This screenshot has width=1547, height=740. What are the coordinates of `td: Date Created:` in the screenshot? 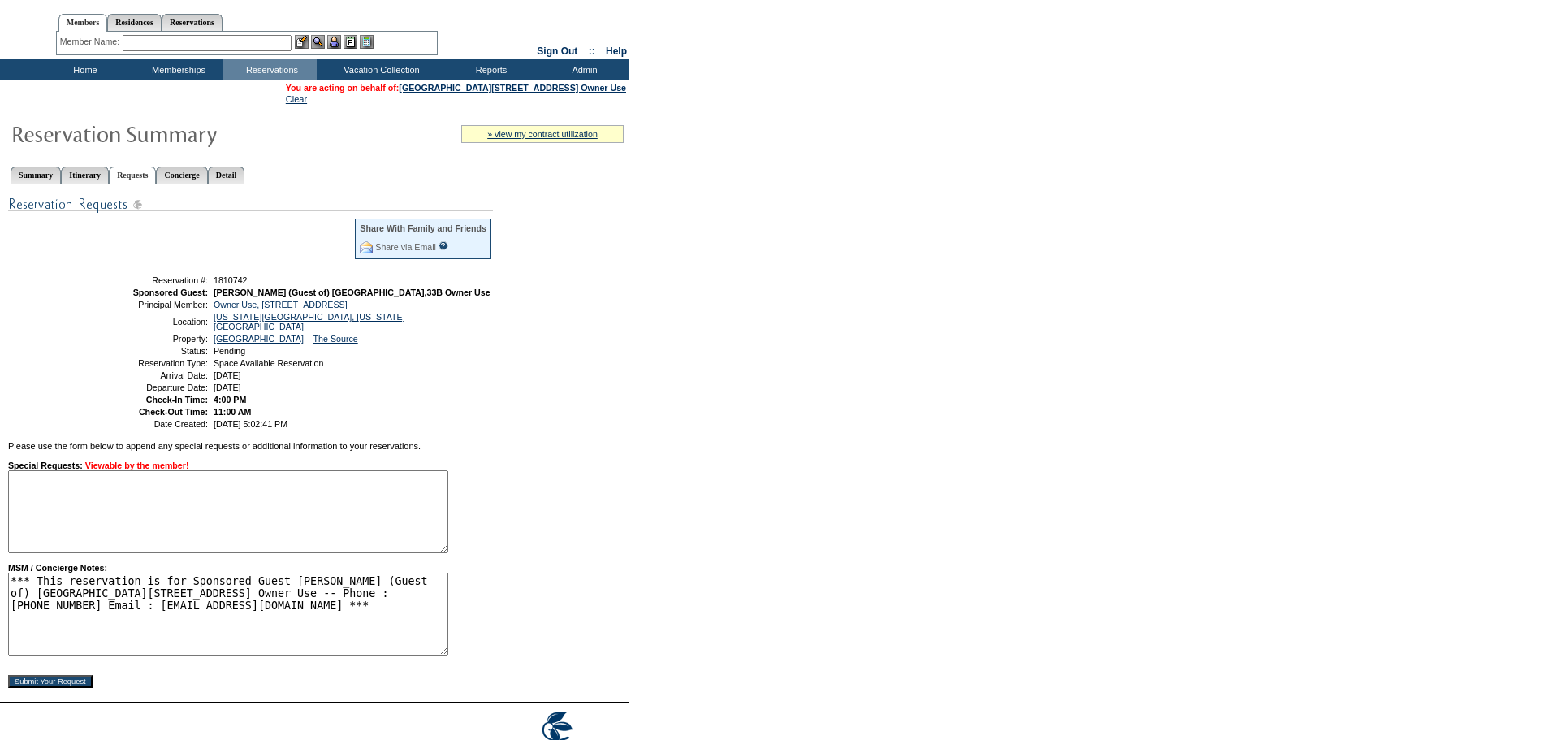 It's located at (149, 424).